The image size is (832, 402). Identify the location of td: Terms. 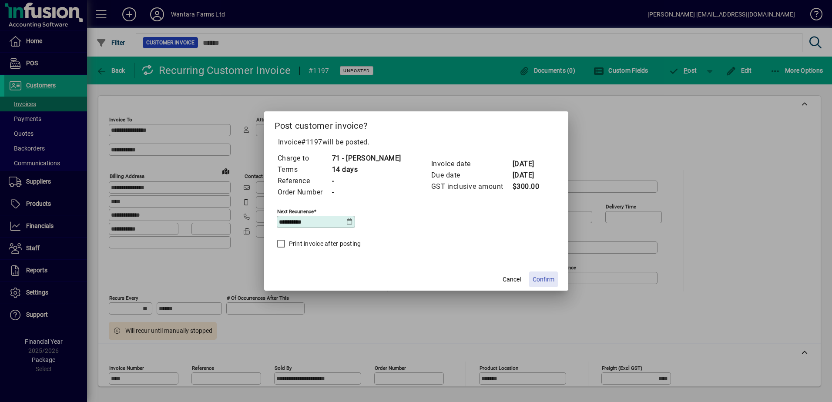
(304, 170).